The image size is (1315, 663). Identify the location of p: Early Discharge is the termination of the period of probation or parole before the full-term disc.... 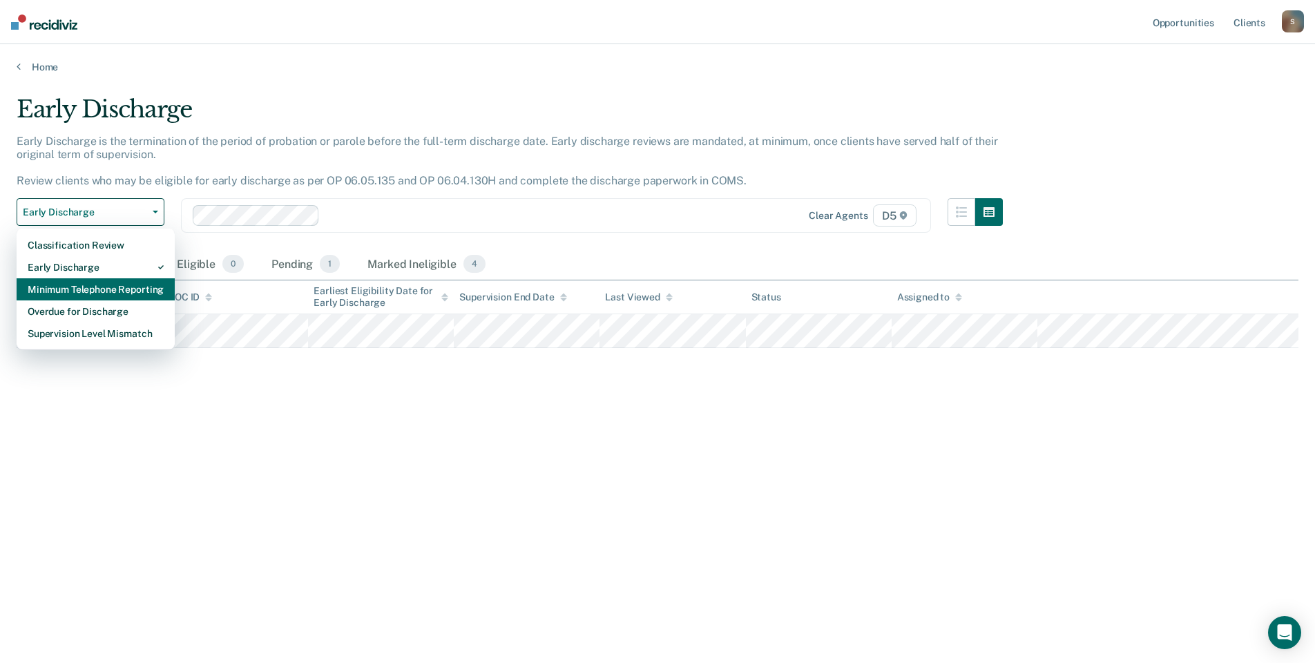
(507, 161).